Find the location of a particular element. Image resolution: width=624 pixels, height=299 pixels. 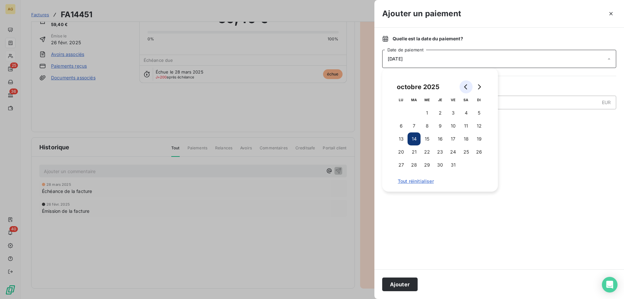

button: 6 is located at coordinates (401, 126).